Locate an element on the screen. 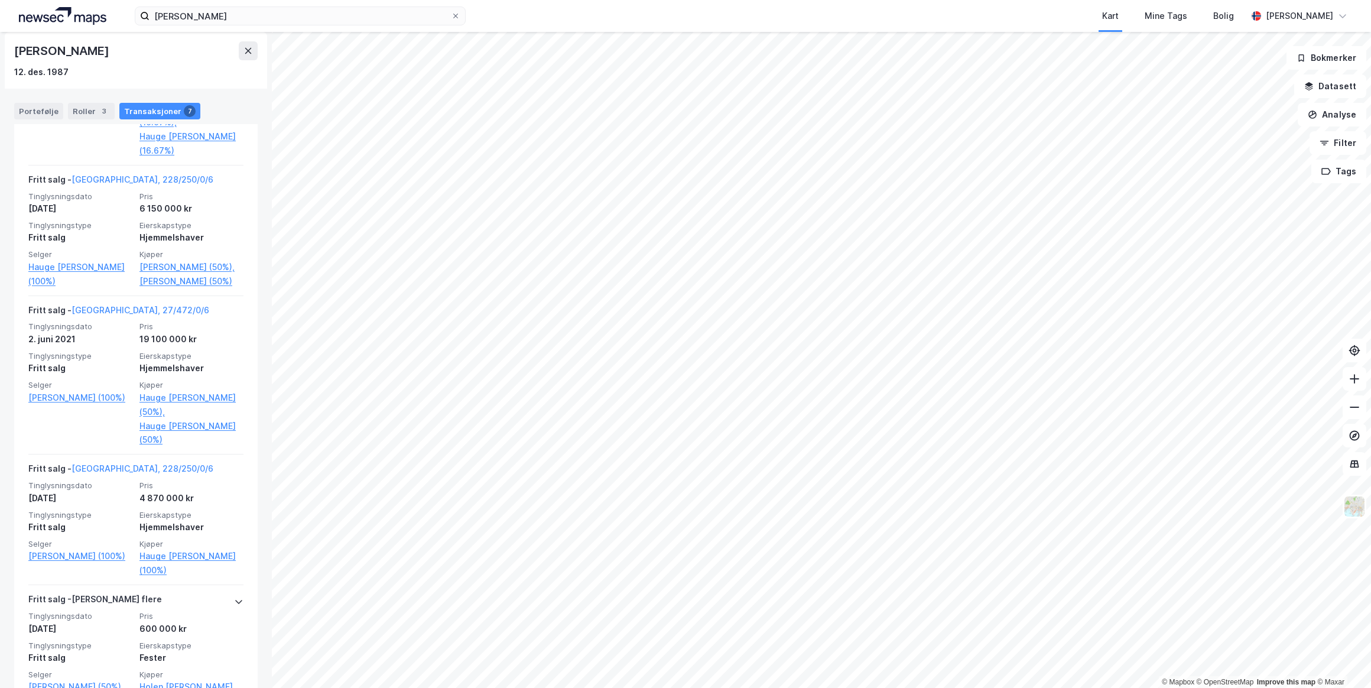 The height and width of the screenshot is (688, 1371). a: OpenStreetMap is located at coordinates (1225, 682).